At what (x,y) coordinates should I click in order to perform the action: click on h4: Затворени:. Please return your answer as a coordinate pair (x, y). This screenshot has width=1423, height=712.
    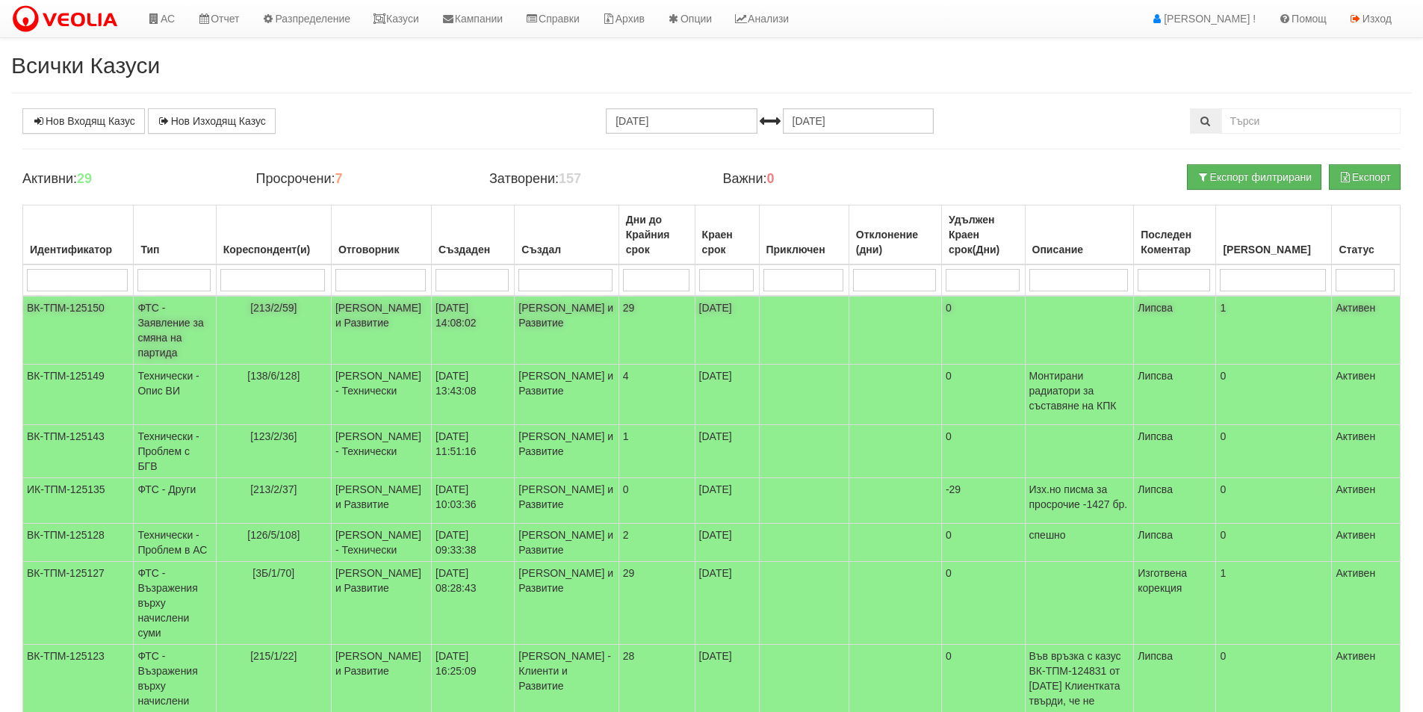
    Looking at the image, I should click on (594, 179).